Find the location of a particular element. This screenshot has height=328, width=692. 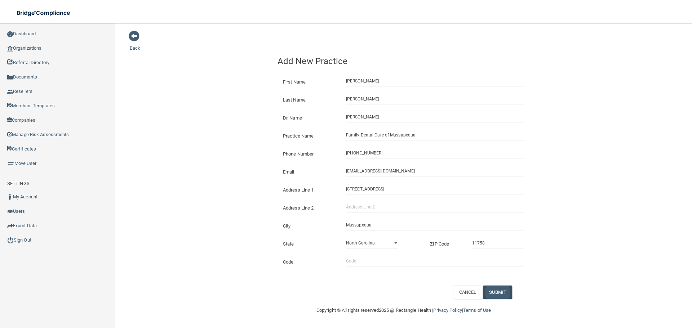

input: Code is located at coordinates (435, 261).